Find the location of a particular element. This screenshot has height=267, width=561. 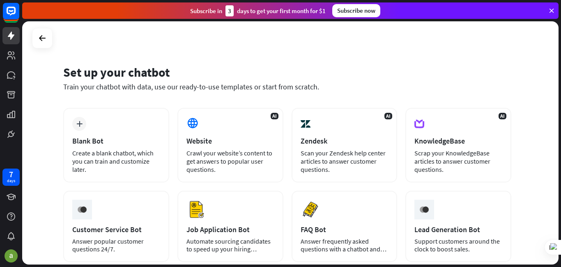

div: Subscribe in days to get your first month for $1 is located at coordinates (258, 11).